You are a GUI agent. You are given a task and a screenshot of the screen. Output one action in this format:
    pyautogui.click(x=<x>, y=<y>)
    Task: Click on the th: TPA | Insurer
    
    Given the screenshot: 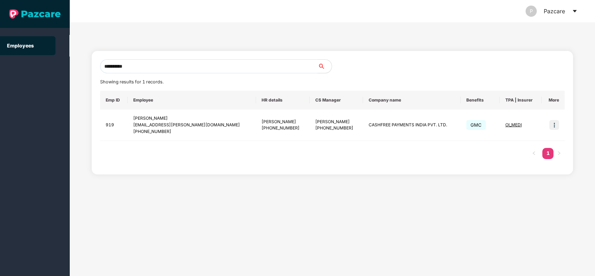 What is the action you would take?
    pyautogui.click(x=520, y=100)
    